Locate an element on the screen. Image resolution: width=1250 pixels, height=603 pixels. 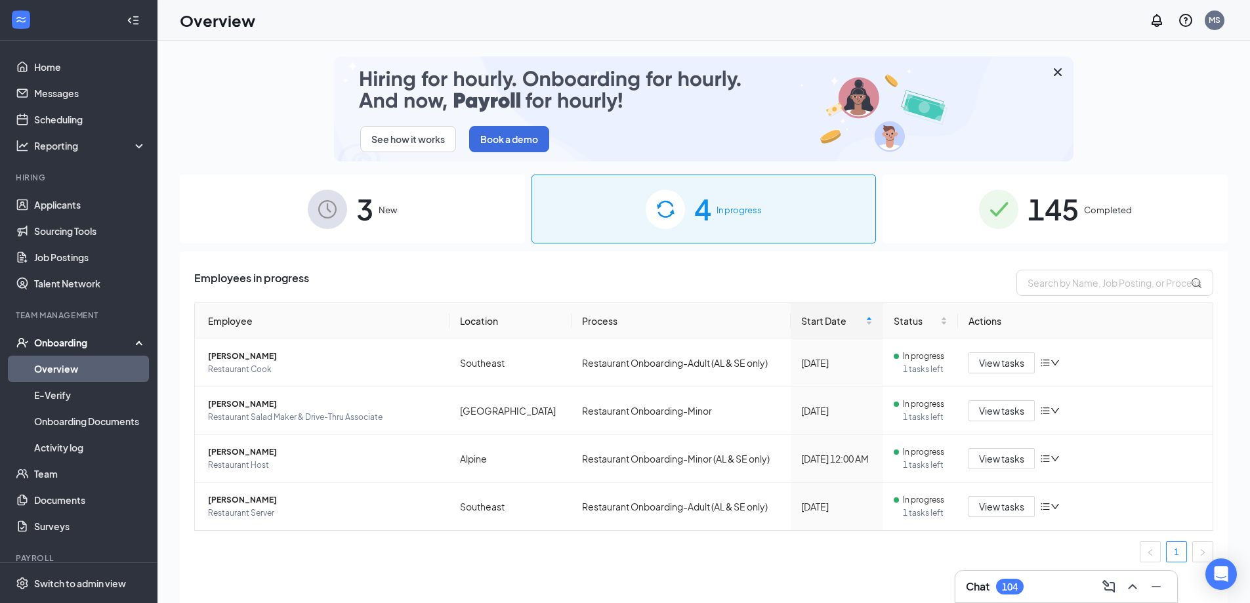
a: Onboarding Documents is located at coordinates (90, 421).